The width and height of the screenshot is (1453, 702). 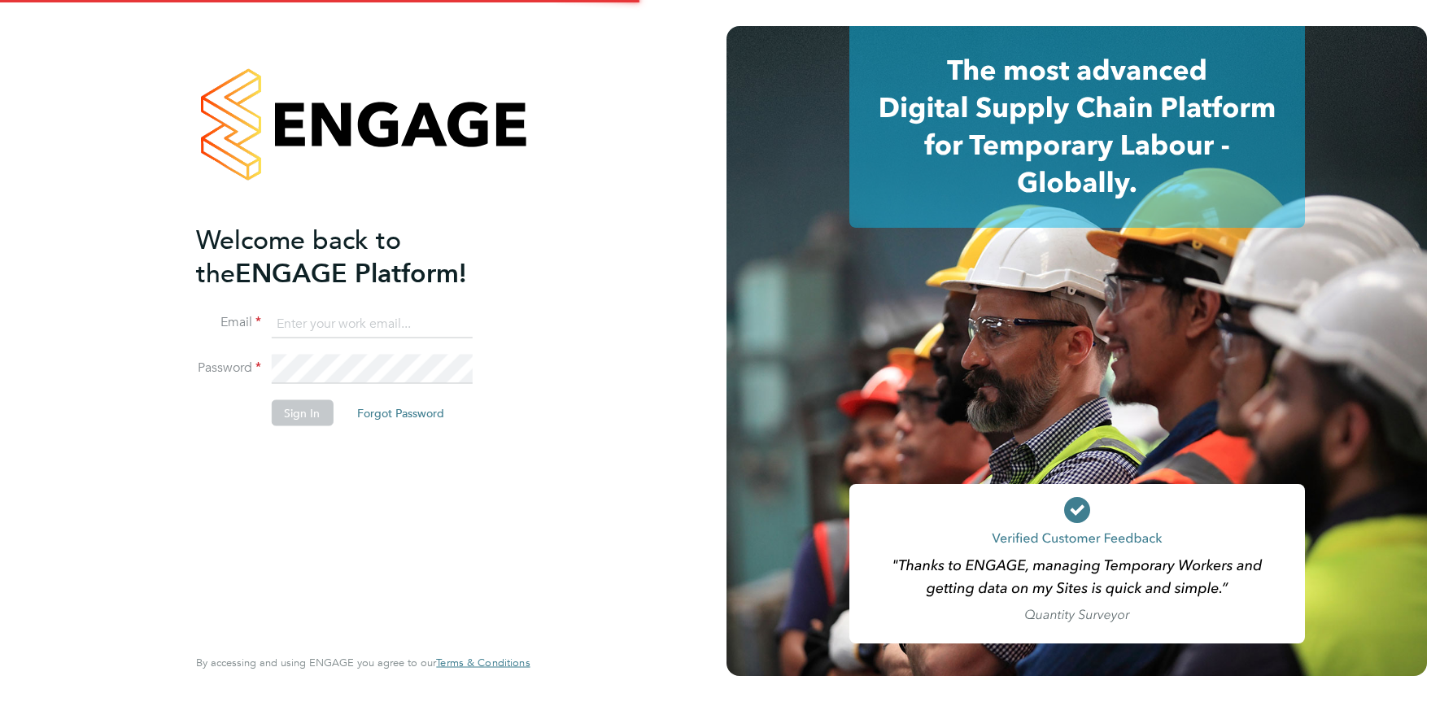 I want to click on button: Sign In, so click(x=302, y=413).